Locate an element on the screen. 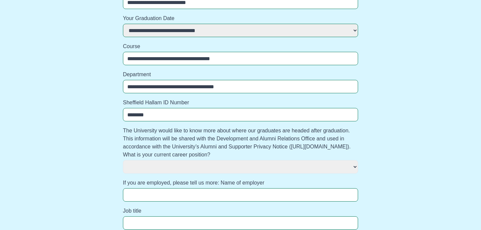 The image size is (481, 230). label: The University would like to know more about where our graduates are headed after graduation. Thi... is located at coordinates (240, 143).